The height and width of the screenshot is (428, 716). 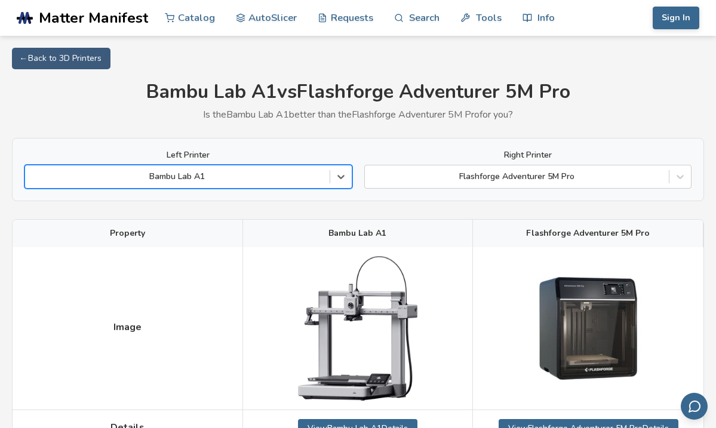 What do you see at coordinates (588, 234) in the screenshot?
I see `span: Flashforge Adventurer 5M Pro` at bounding box center [588, 234].